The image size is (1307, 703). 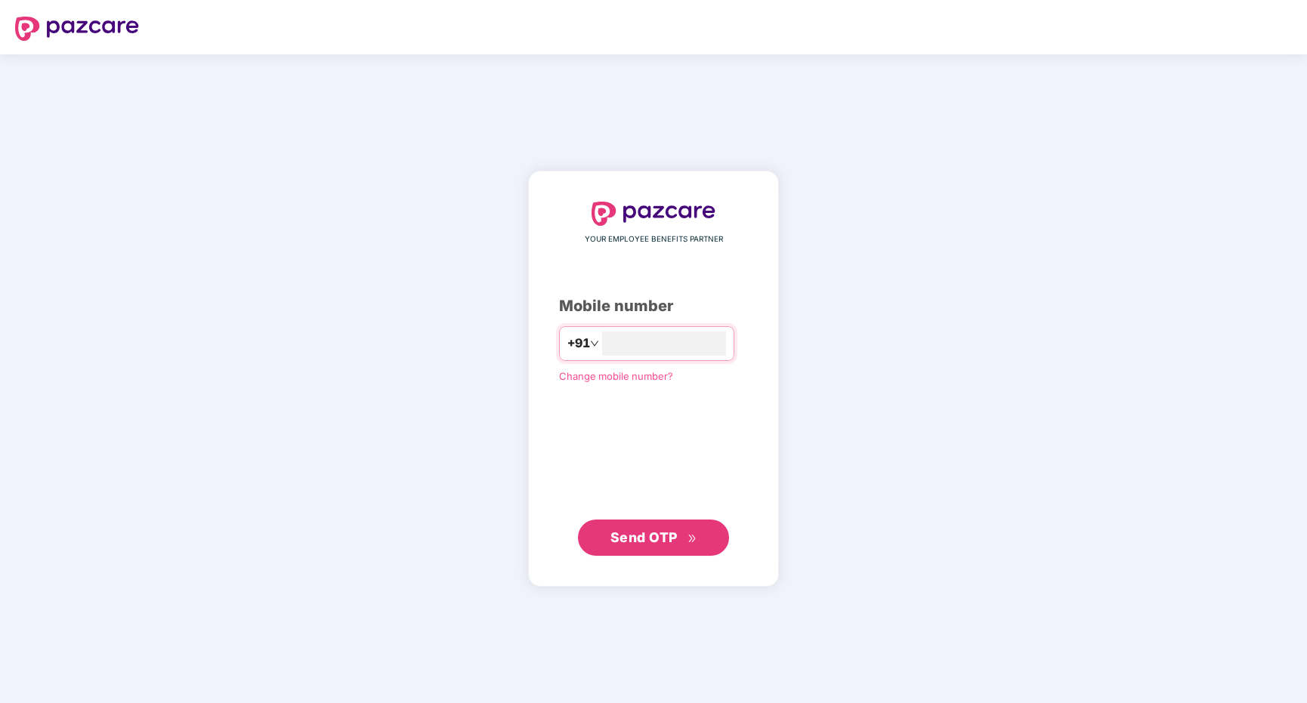 What do you see at coordinates (653, 538) in the screenshot?
I see `button: Send OTPdouble-right` at bounding box center [653, 538].